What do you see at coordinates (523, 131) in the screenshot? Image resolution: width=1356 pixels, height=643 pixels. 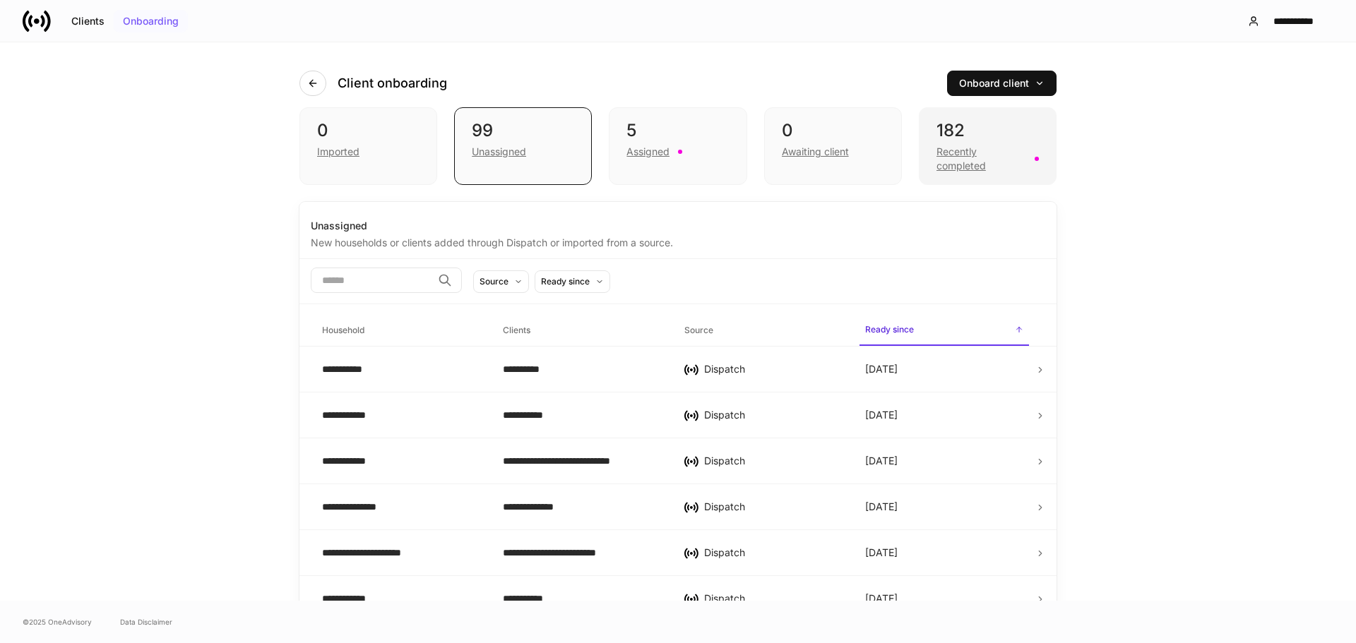 I see `div: 99` at bounding box center [523, 131].